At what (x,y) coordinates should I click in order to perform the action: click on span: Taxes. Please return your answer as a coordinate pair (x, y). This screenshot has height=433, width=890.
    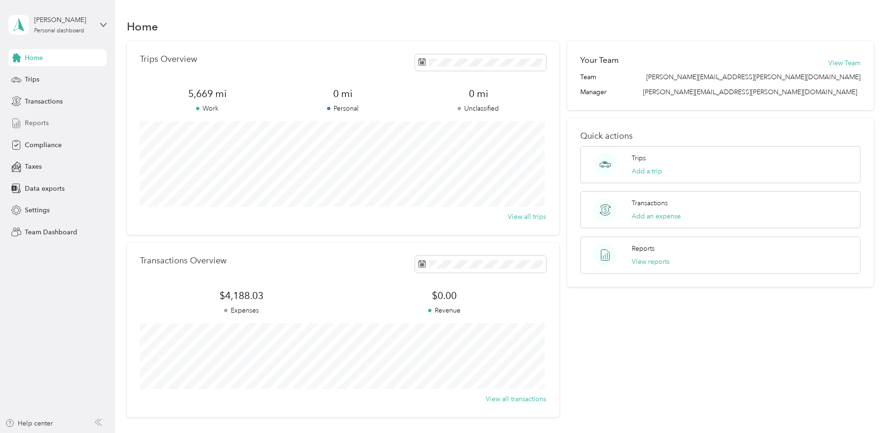
    Looking at the image, I should click on (33, 166).